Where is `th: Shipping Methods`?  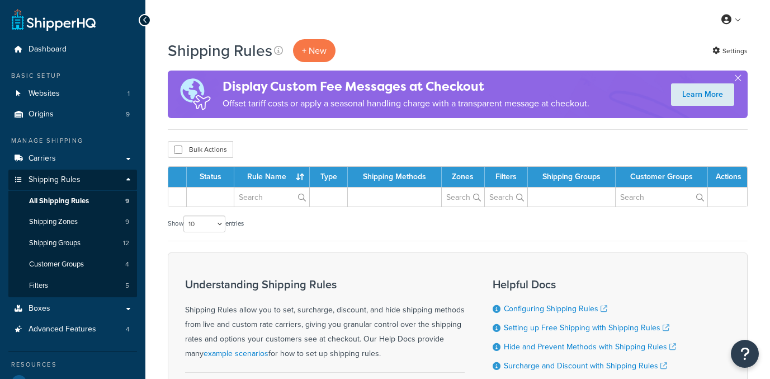 th: Shipping Methods is located at coordinates (395, 177).